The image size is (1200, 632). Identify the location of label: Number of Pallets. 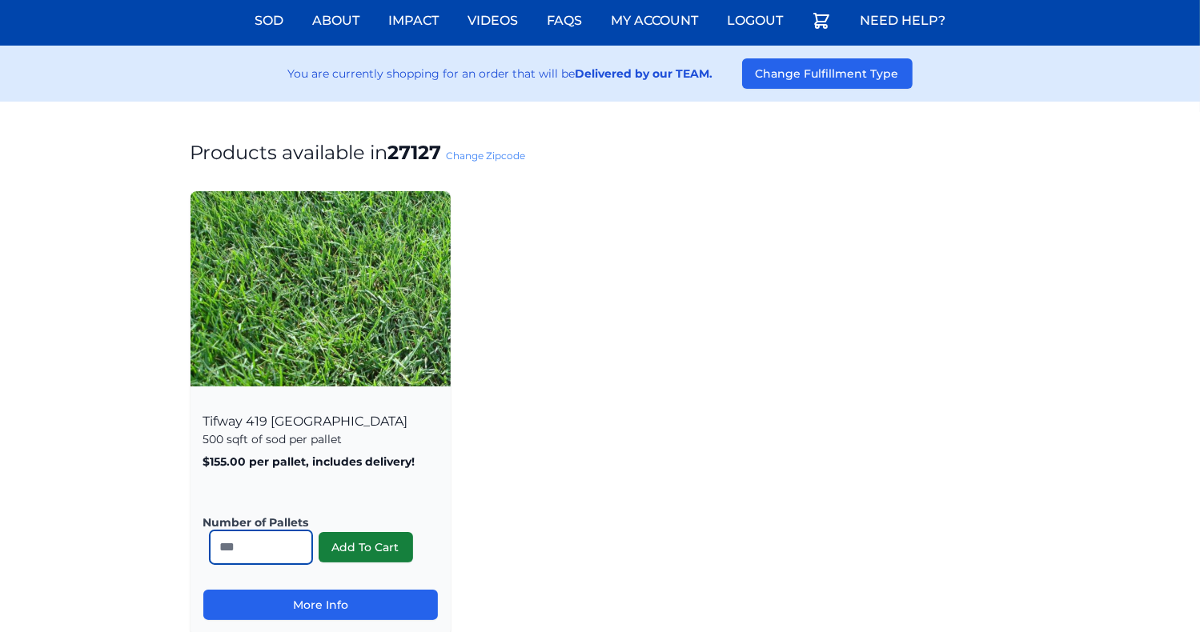
(314, 523).